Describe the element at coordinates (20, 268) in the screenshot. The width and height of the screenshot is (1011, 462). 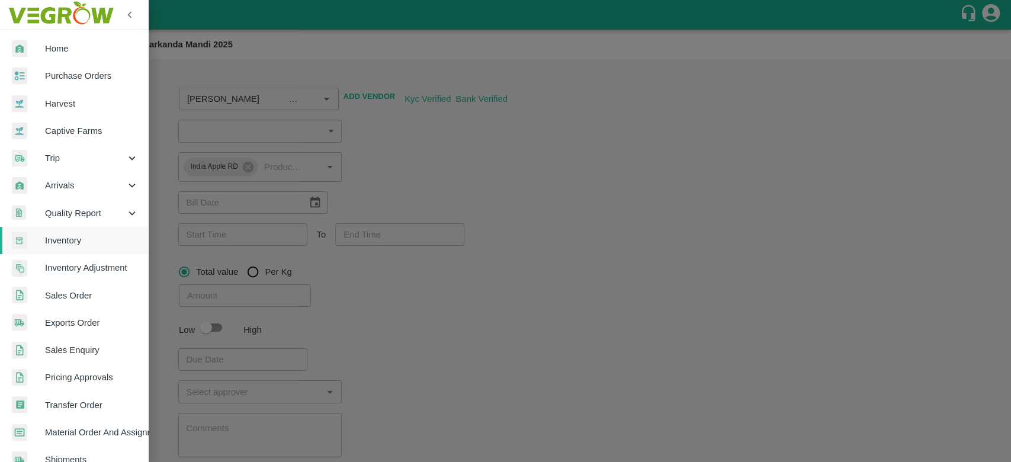
I see `img: inventory` at that location.